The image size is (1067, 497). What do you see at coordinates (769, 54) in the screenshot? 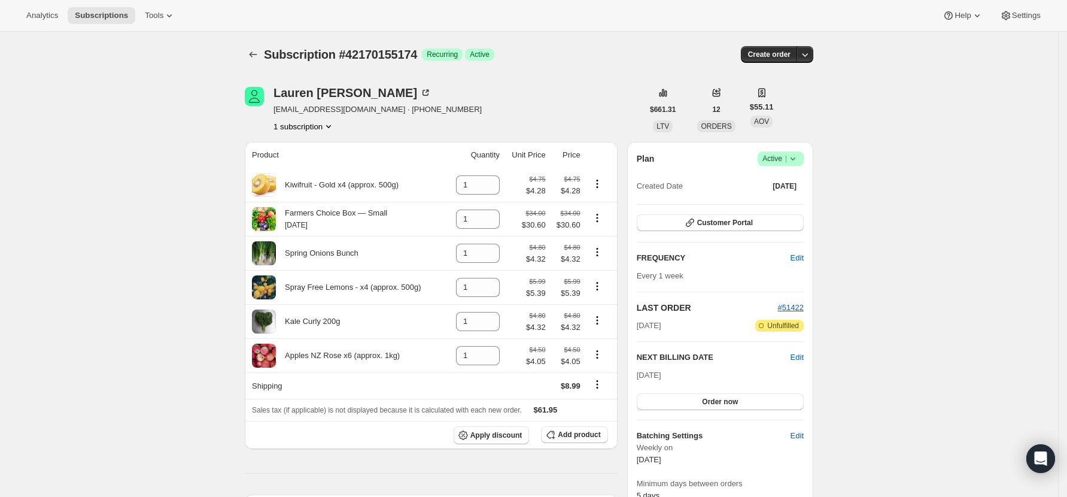
I see `button: Create order` at bounding box center [769, 54].